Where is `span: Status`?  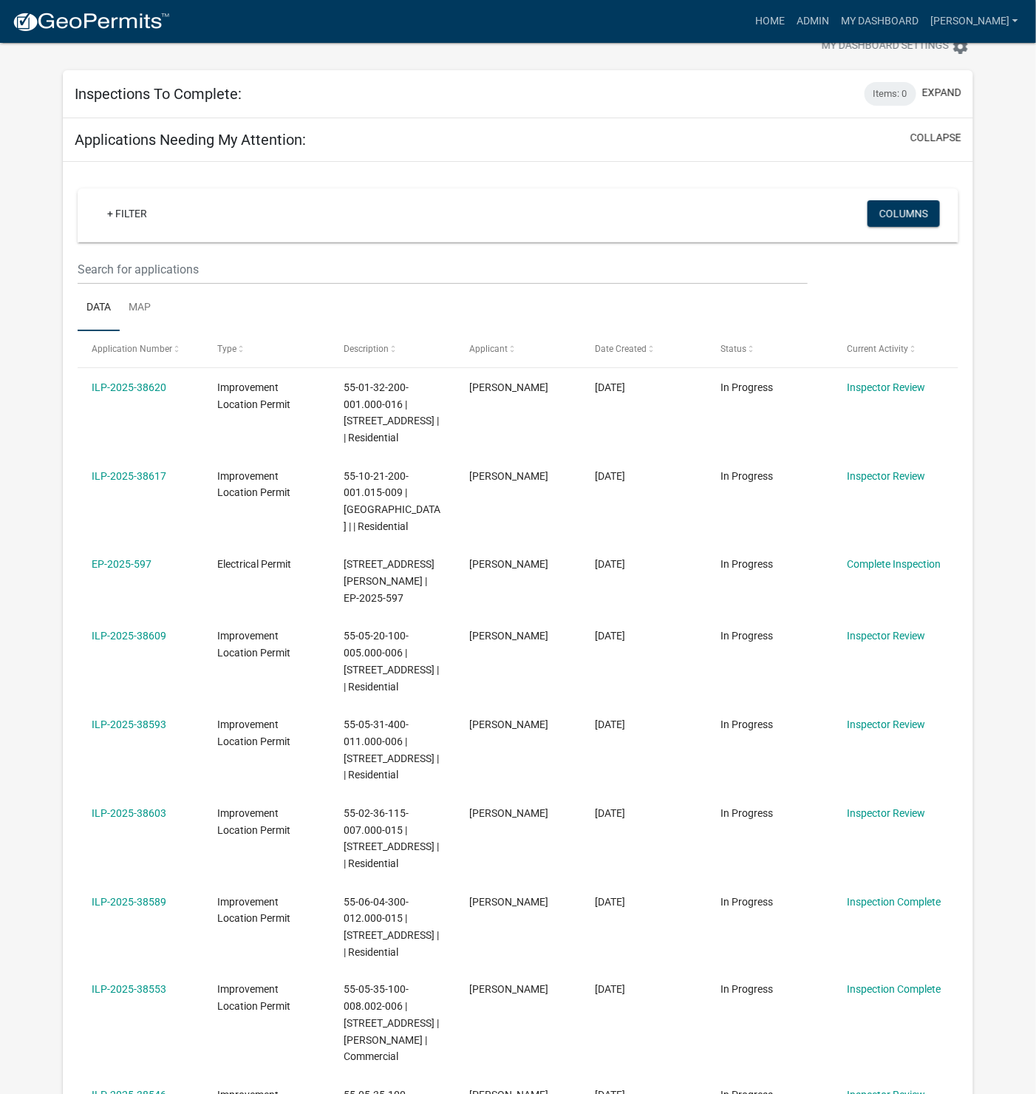
span: Status is located at coordinates (734, 349).